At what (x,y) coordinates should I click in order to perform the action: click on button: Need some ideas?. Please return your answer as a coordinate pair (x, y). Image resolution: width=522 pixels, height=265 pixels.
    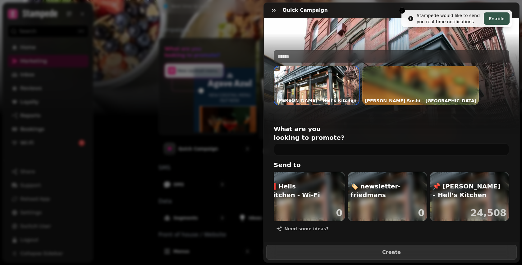
    Looking at the image, I should click on (302, 229).